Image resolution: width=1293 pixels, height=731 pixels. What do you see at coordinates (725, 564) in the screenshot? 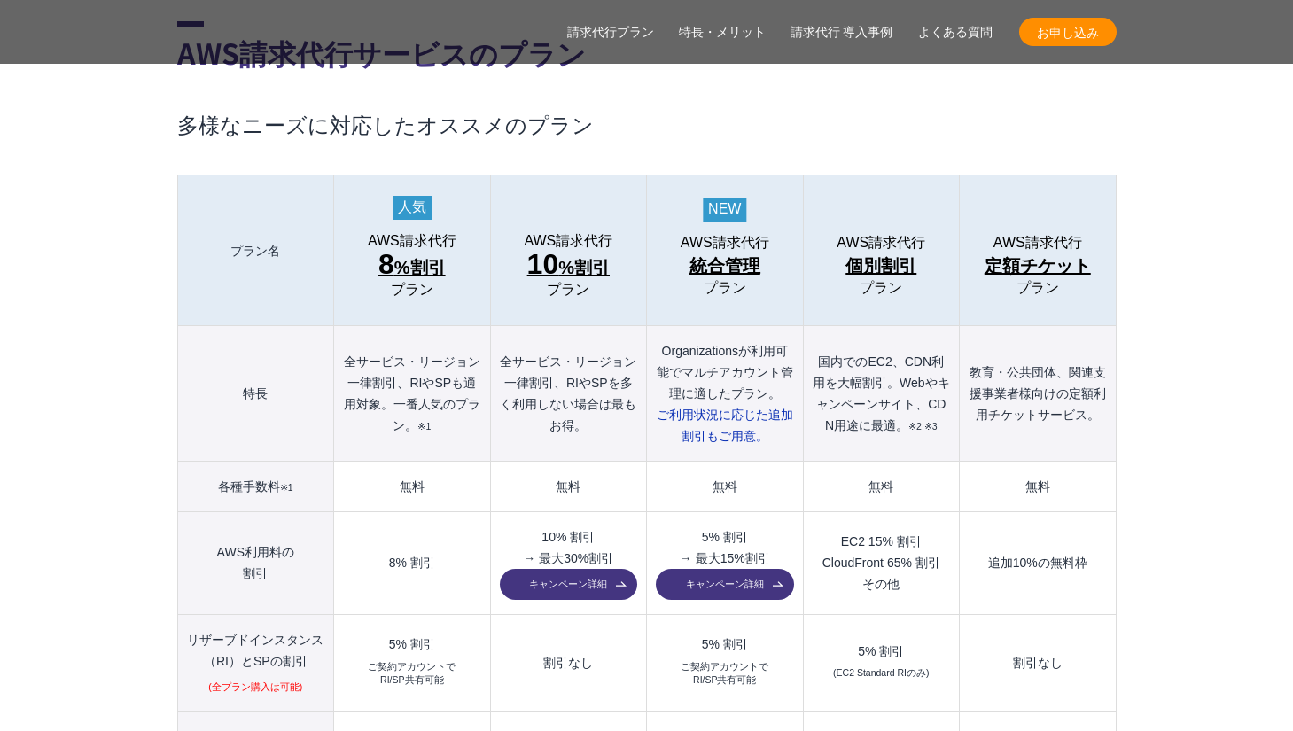
I see `td: 5% 割引 → 最大15%割引` at bounding box center [725, 564].